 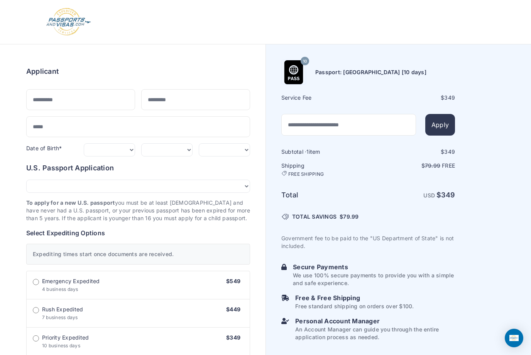 What do you see at coordinates (514, 338) in the screenshot?
I see `div: Open Intercom Messenger` at bounding box center [514, 338].